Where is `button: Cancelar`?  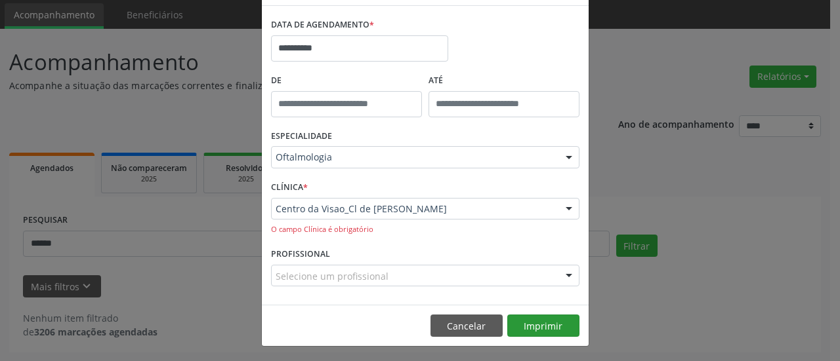 button: Cancelar is located at coordinates (466, 326).